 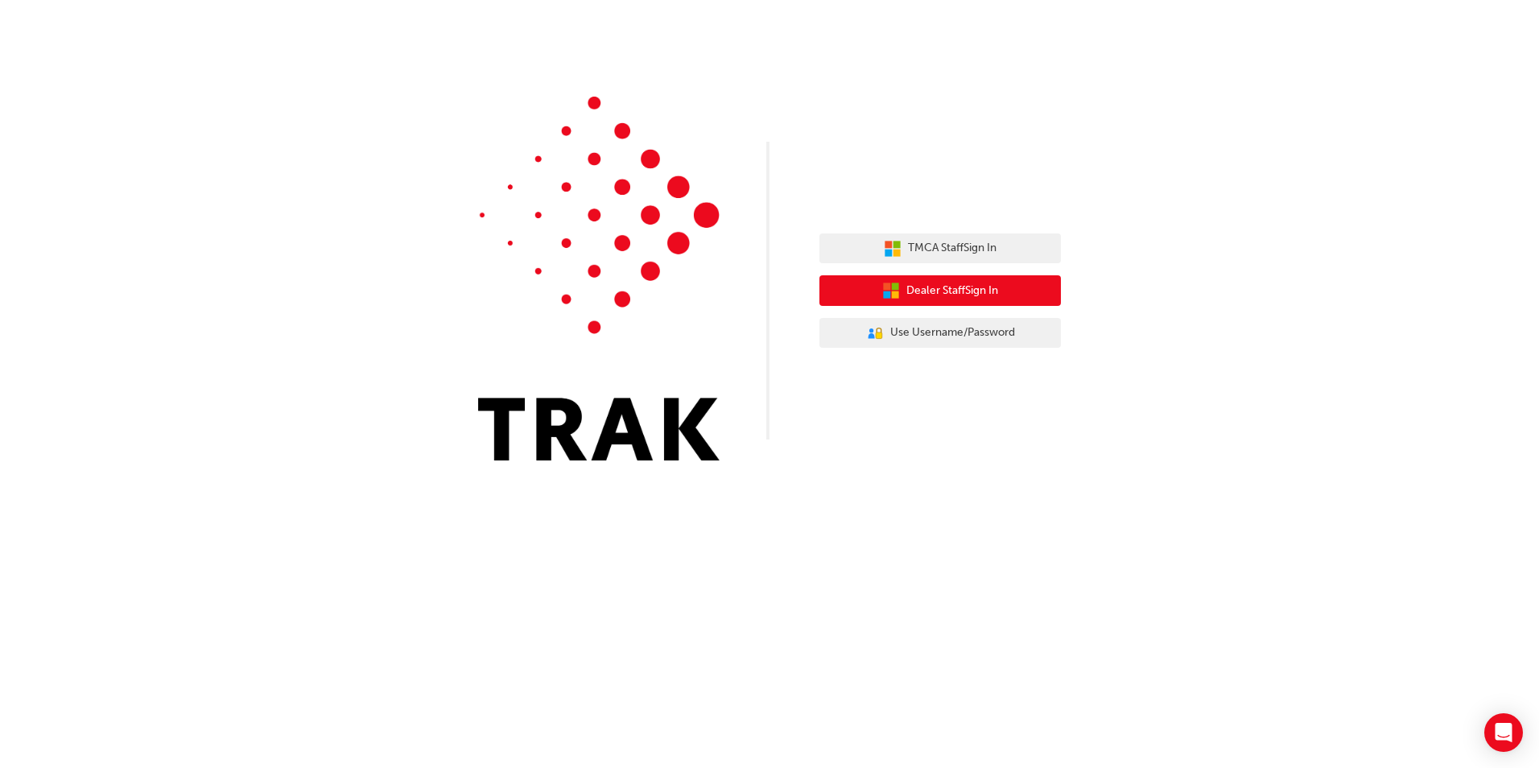 What do you see at coordinates (1503, 732) in the screenshot?
I see `div: Open Intercom Messenger` at bounding box center [1503, 732].